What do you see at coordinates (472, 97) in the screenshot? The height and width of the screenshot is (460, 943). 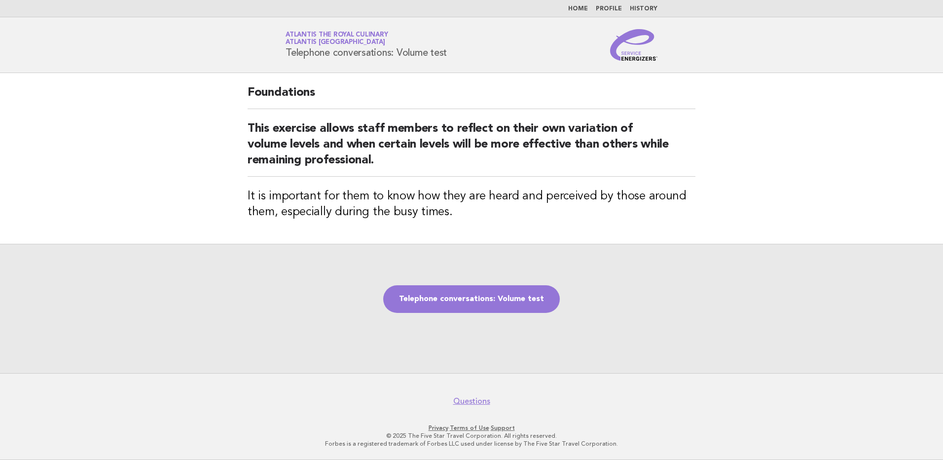 I see `h2: Foundations` at bounding box center [472, 97].